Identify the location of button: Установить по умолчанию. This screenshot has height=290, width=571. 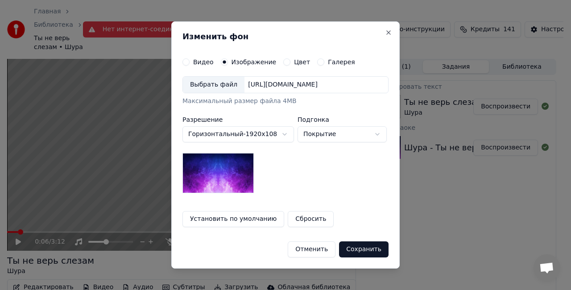
(233, 219).